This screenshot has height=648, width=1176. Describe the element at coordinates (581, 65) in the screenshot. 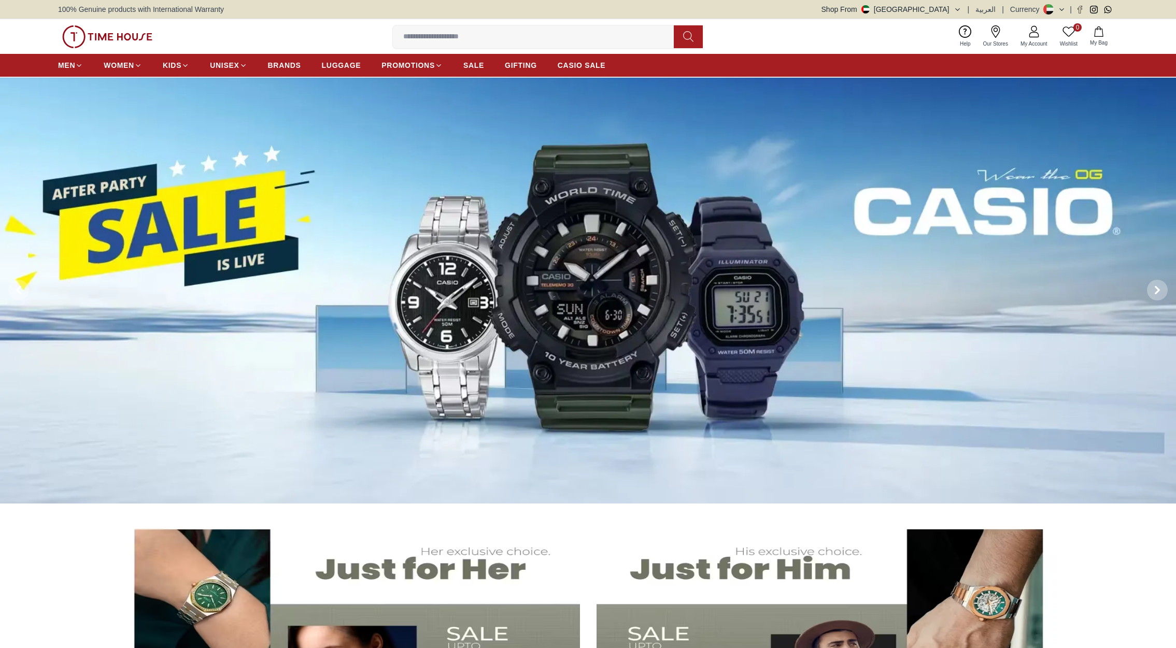

I see `span: CASIO SALE` at that location.